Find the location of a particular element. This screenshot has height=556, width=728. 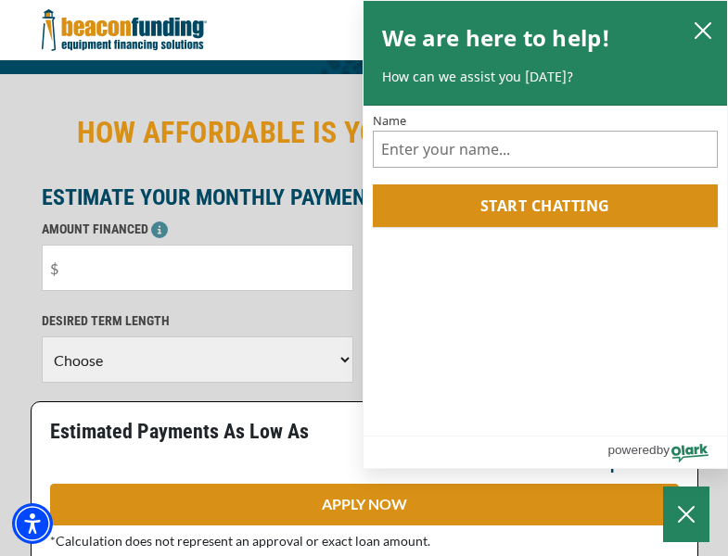

p: AMOUNT FINANCED is located at coordinates (198, 229).